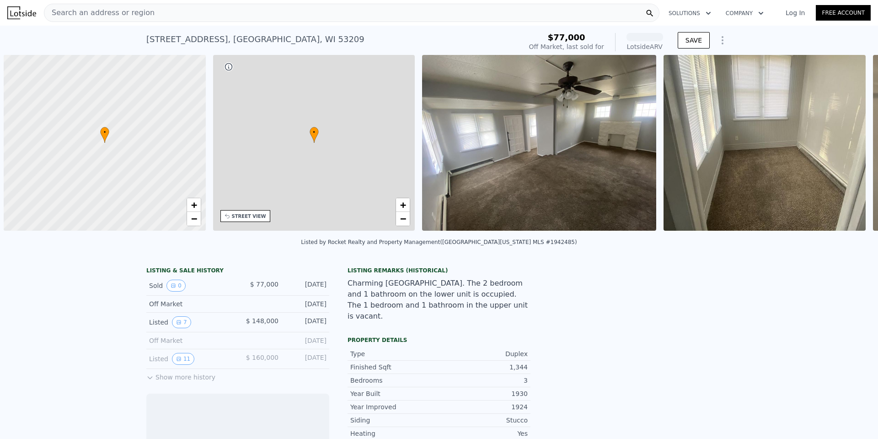  Describe the element at coordinates (264, 284) in the screenshot. I see `span: $ 77,000` at that location.